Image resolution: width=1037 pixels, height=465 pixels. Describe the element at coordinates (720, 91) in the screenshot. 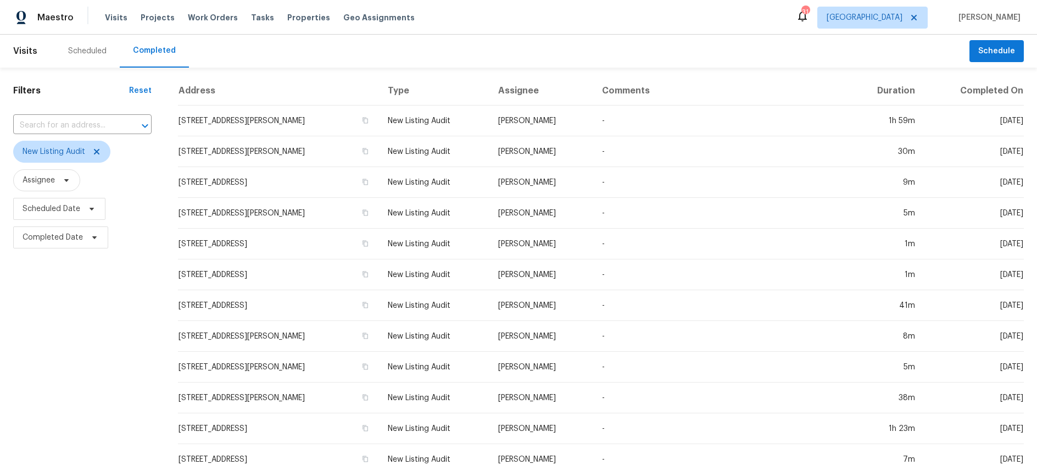

I see `th: Comments` at that location.